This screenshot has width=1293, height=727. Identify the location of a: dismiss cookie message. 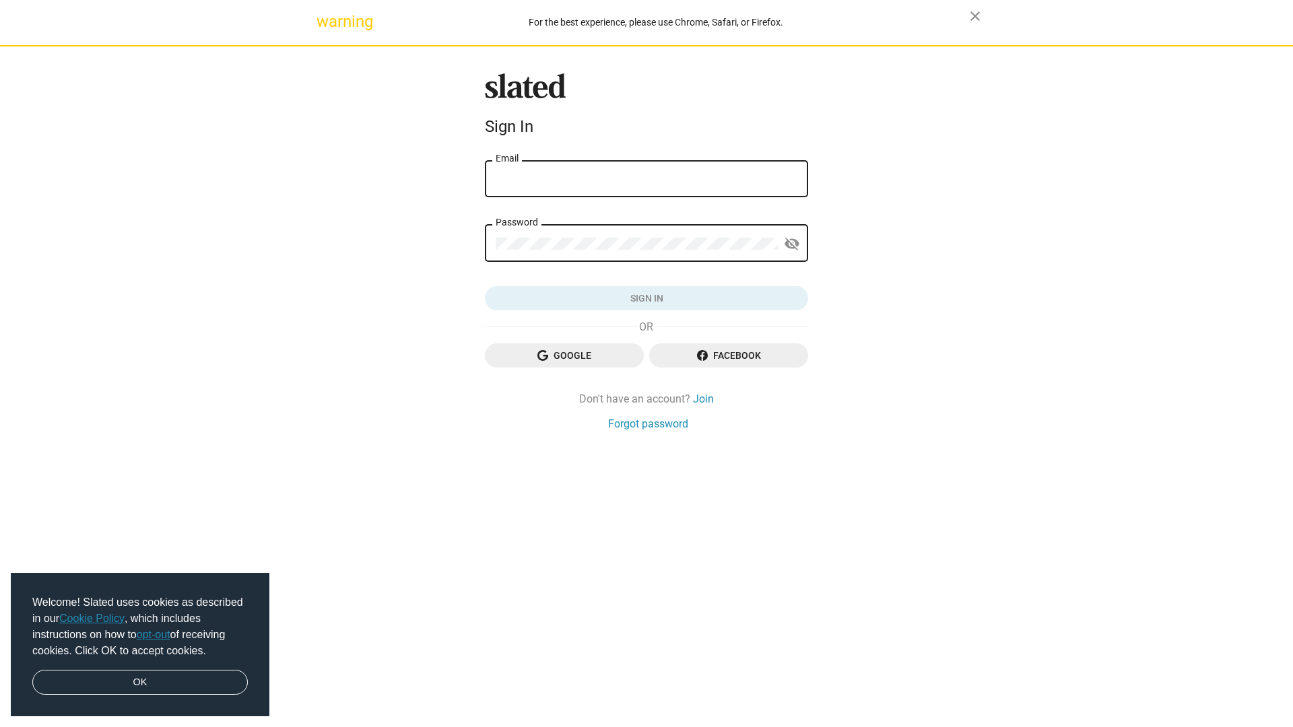
(140, 683).